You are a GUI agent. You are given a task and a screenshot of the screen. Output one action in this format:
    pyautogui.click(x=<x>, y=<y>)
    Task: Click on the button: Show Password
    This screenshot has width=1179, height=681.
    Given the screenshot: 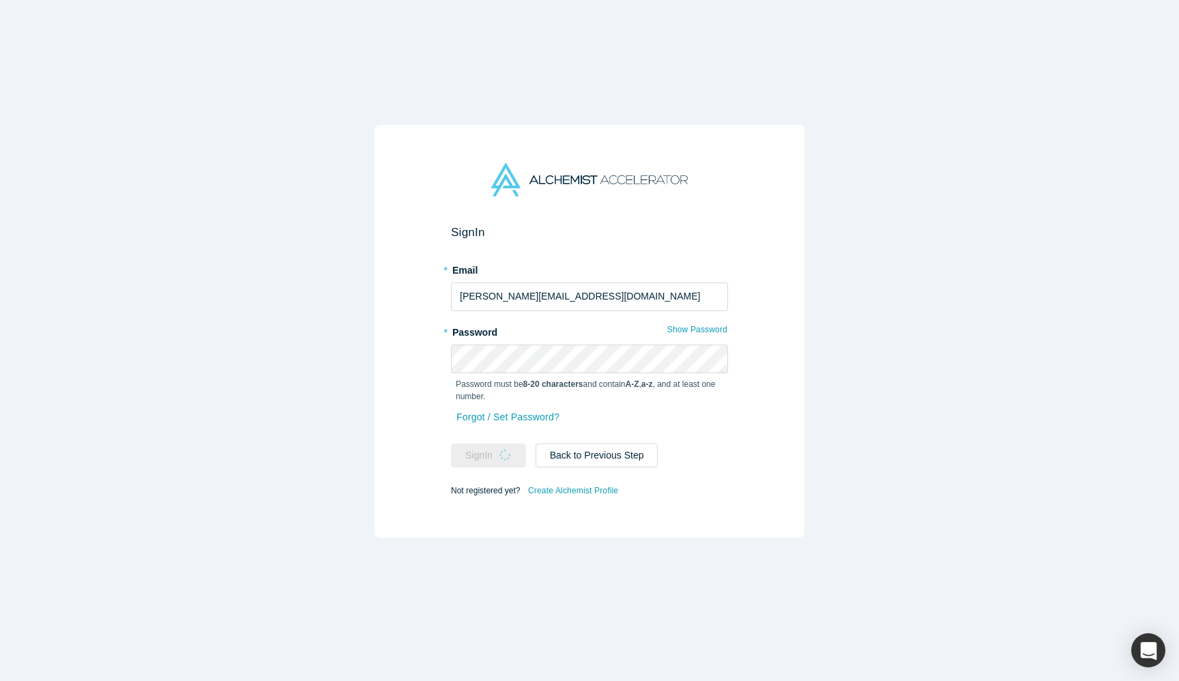 What is the action you would take?
    pyautogui.click(x=697, y=330)
    